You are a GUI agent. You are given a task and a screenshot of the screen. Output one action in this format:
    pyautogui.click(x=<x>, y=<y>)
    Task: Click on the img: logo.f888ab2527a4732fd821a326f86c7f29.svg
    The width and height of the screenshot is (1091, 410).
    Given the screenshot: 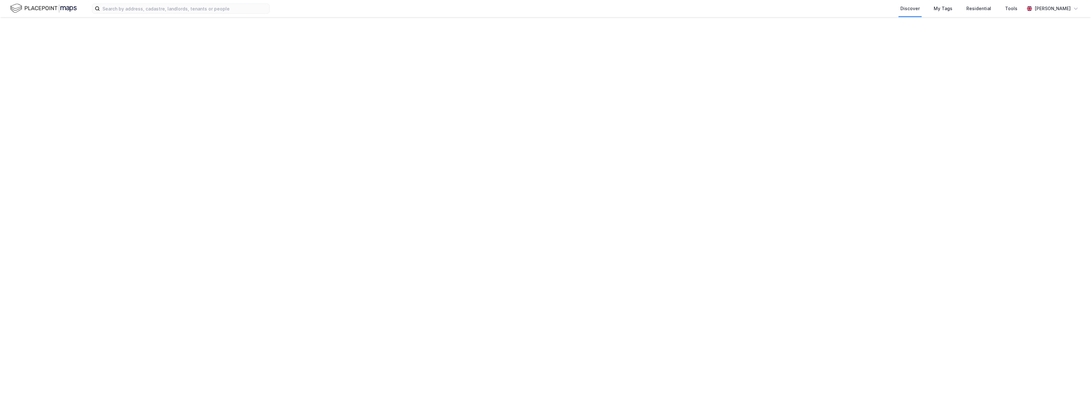 What is the action you would take?
    pyautogui.click(x=43, y=8)
    